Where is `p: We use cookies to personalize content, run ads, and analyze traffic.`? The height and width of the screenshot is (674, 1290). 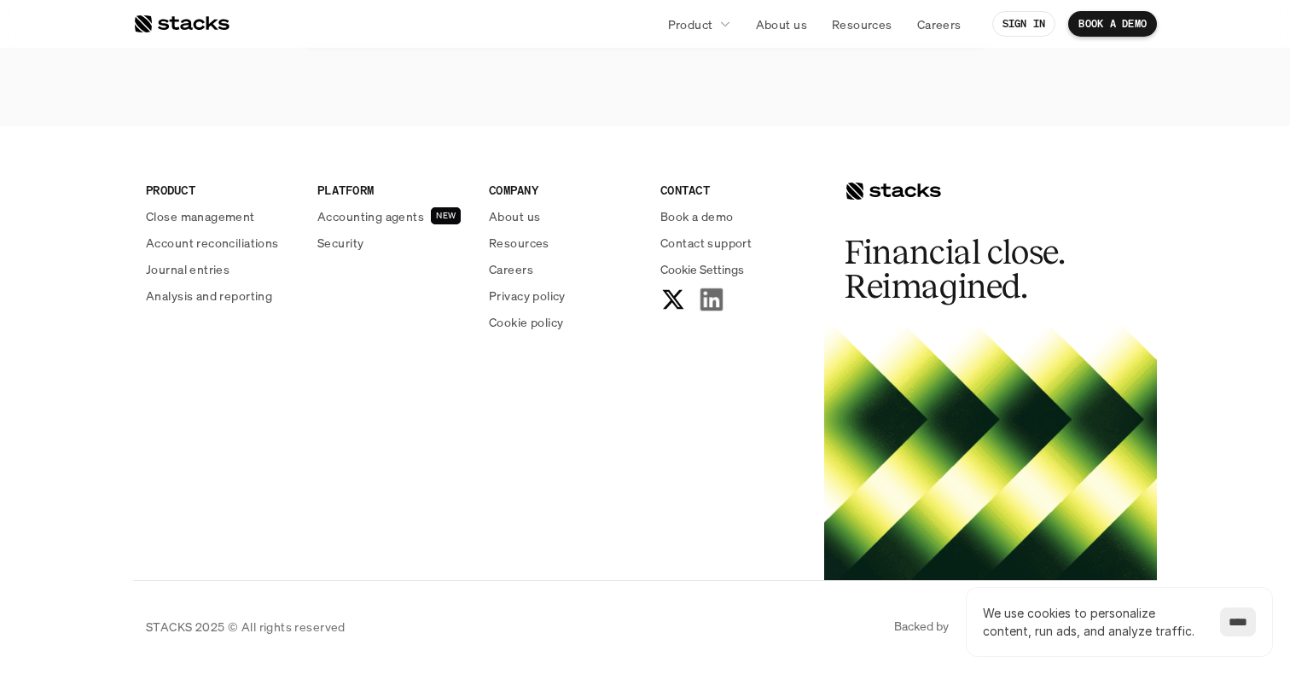 p: We use cookies to personalize content, run ads, and analyze traffic. is located at coordinates (1093, 622).